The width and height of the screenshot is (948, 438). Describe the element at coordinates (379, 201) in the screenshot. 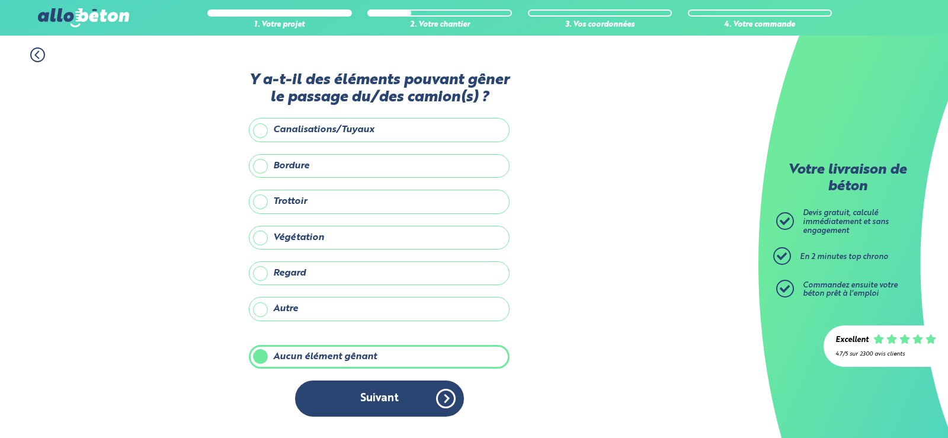

I see `label: Trottoir` at that location.